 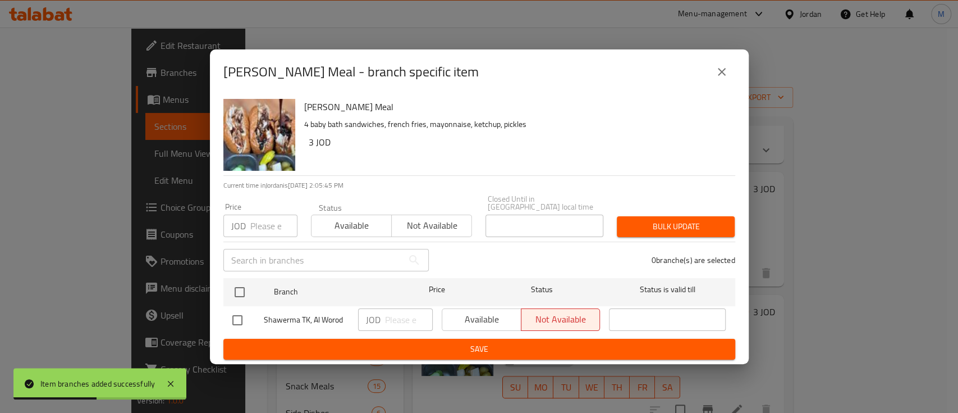 What do you see at coordinates (693, 260) in the screenshot?
I see `p: 0 branche(s) are selected` at bounding box center [693, 260].